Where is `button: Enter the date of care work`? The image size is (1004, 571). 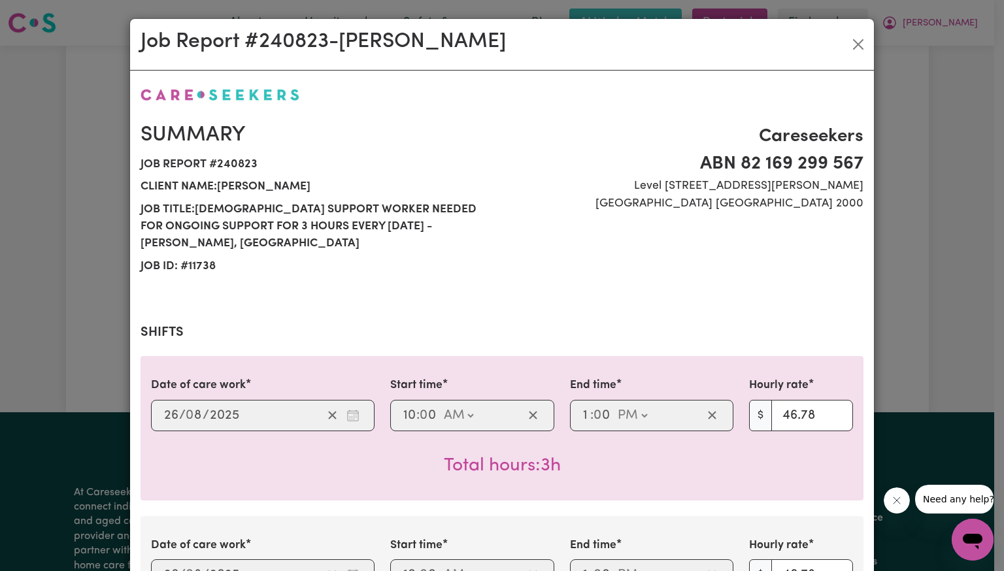
button: Enter the date of care work is located at coordinates (353, 416).